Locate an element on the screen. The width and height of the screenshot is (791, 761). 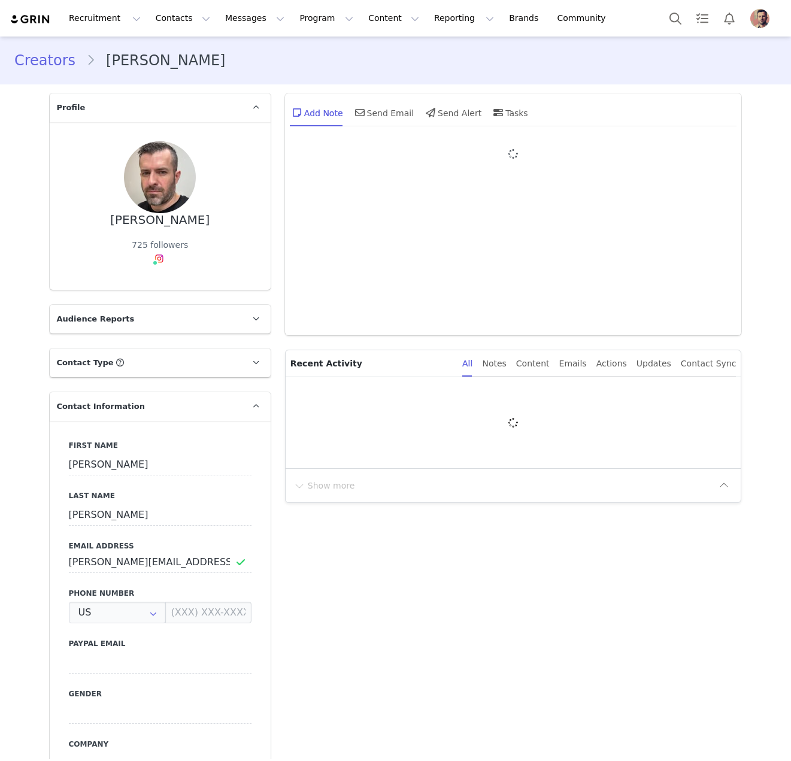
span: Audience Reports is located at coordinates (96, 319).